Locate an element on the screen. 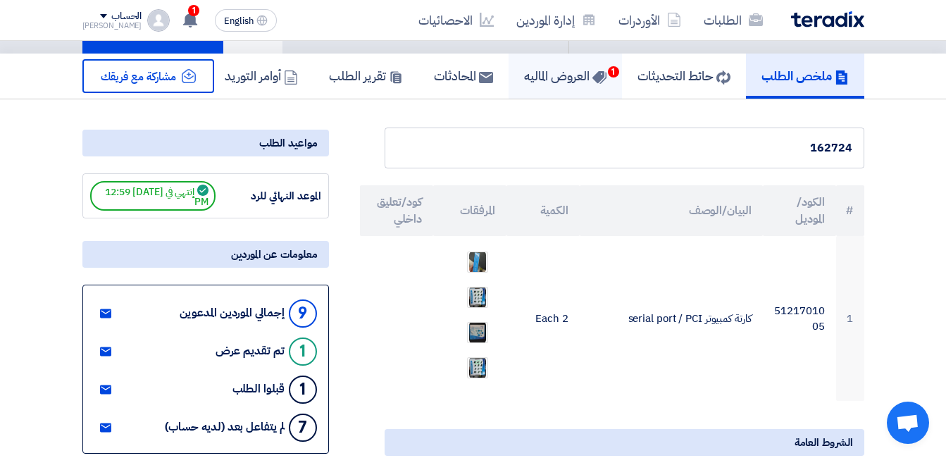 The width and height of the screenshot is (946, 458). td: كارتة كمبيوتر serial port / PCI is located at coordinates (671, 318).